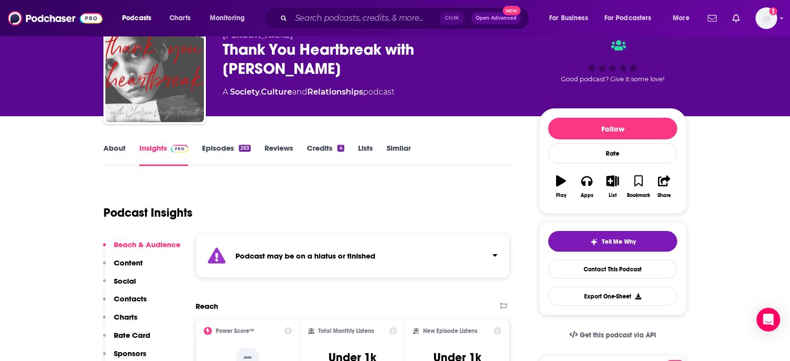 The height and width of the screenshot is (361, 790). I want to click on p: Rate Card, so click(132, 335).